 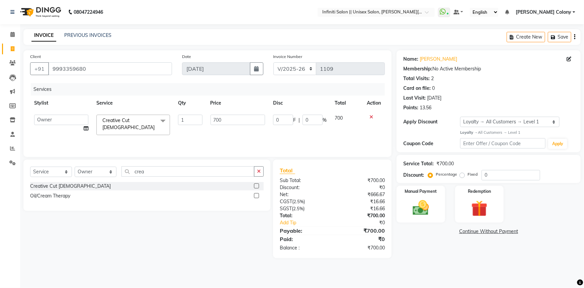 What do you see at coordinates (479, 191) in the screenshot?
I see `label: Redemption` at bounding box center [479, 191].